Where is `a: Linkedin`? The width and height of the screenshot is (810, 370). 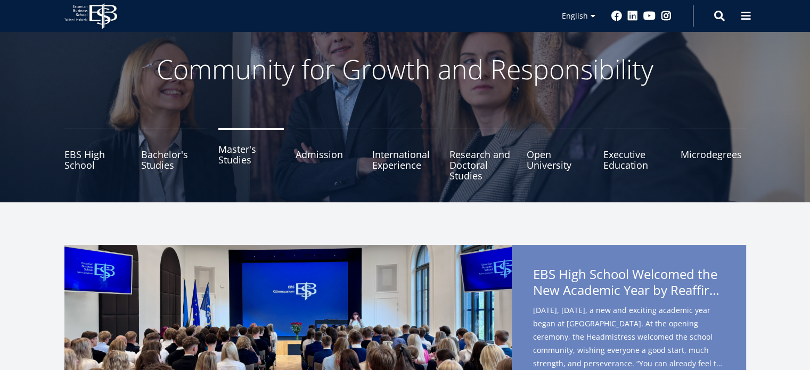
a: Linkedin is located at coordinates (633, 16).